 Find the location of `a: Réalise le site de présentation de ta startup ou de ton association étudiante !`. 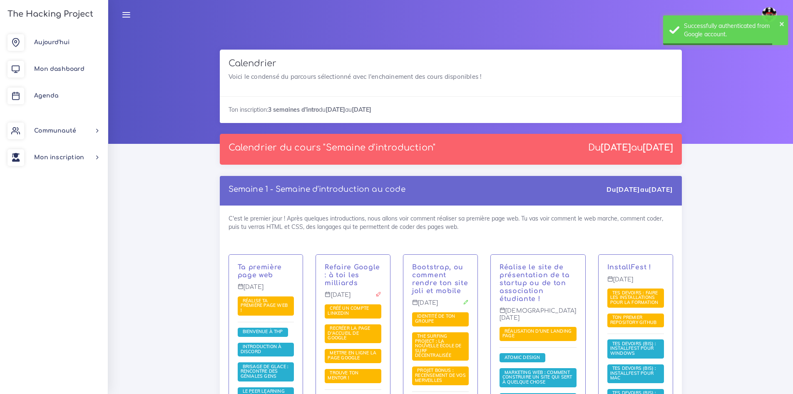

a: Réalise le site de présentation de ta startup ou de ton association étudiante ! is located at coordinates (535, 282).